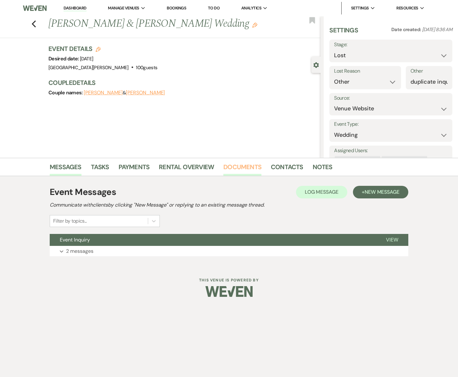 This screenshot has height=377, width=458. Describe the element at coordinates (321, 192) in the screenshot. I see `button: Log Message` at that location.